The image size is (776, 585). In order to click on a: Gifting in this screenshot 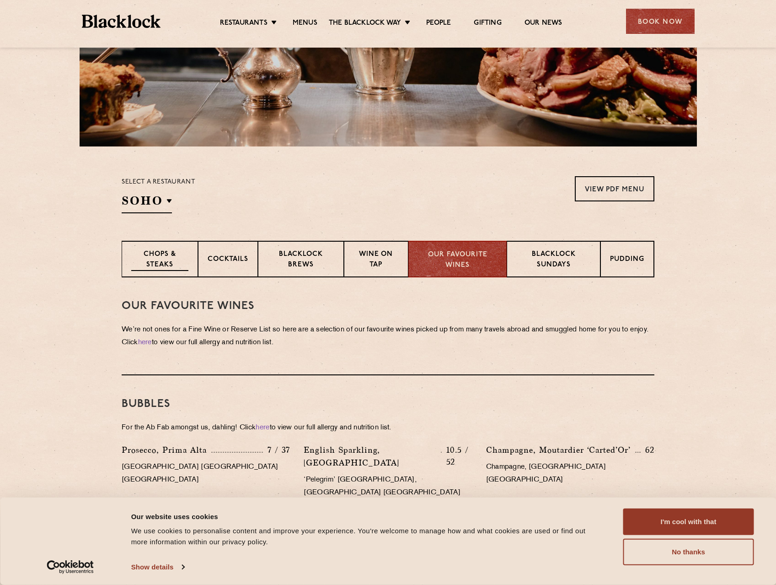, I will do `click(488, 24)`.